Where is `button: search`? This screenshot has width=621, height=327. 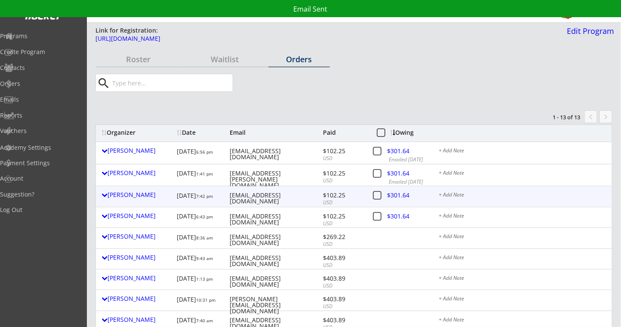
button: search is located at coordinates (104, 83).